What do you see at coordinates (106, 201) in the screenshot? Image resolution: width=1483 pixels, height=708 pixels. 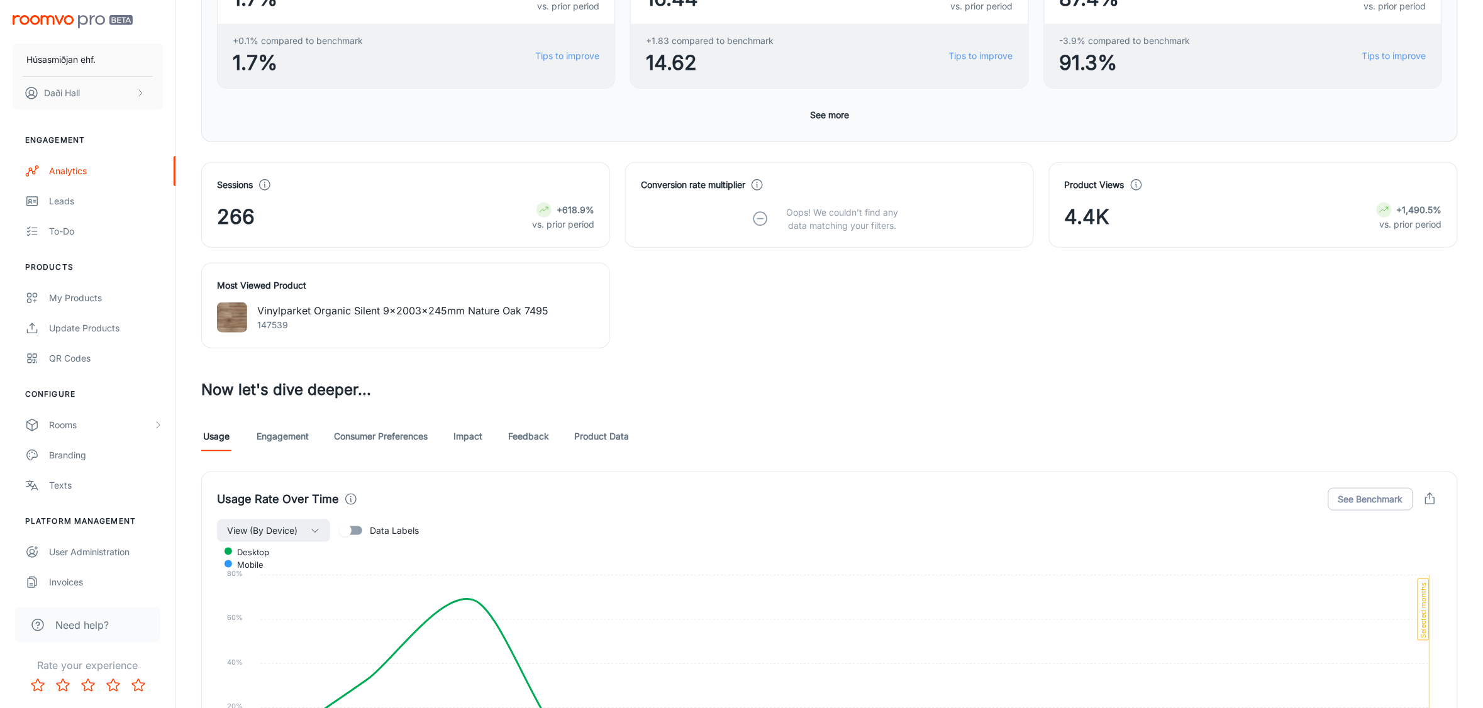 I see `div: Leads` at bounding box center [106, 201].